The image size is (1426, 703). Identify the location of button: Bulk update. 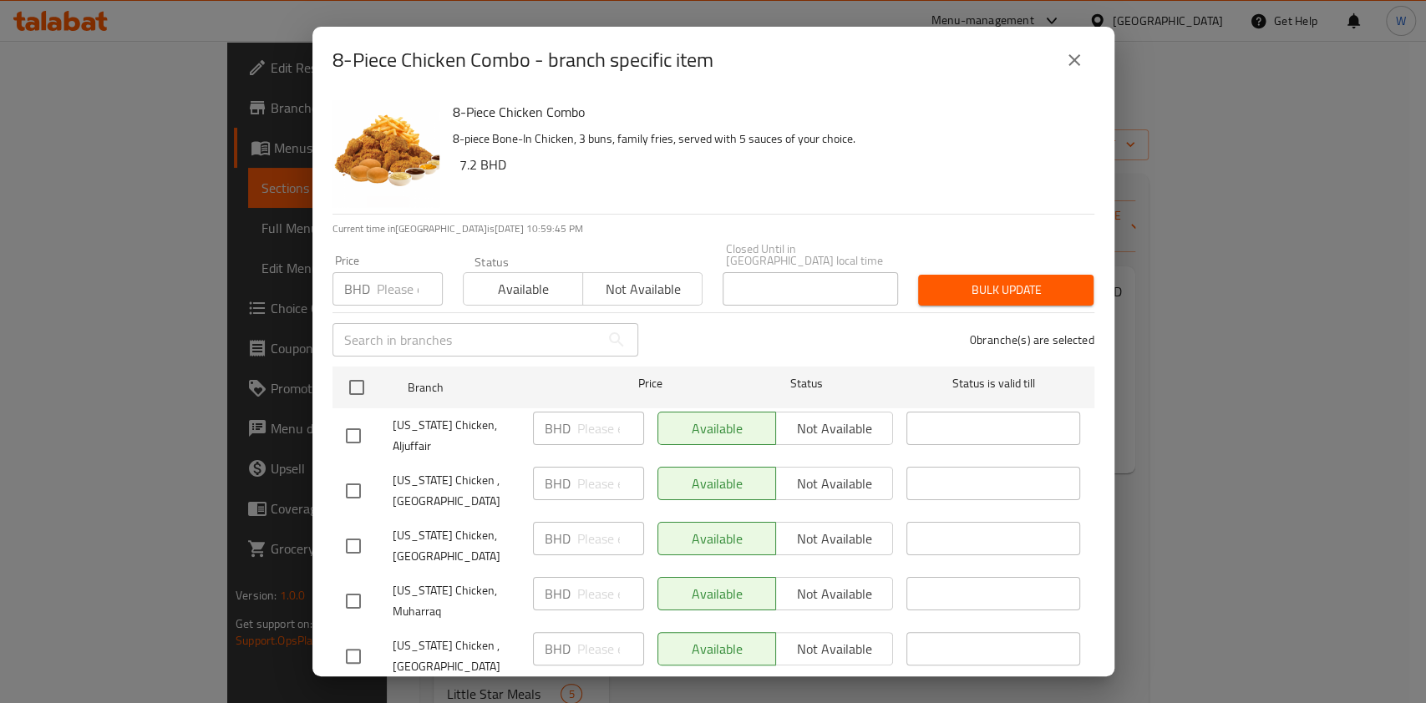
(1006, 290).